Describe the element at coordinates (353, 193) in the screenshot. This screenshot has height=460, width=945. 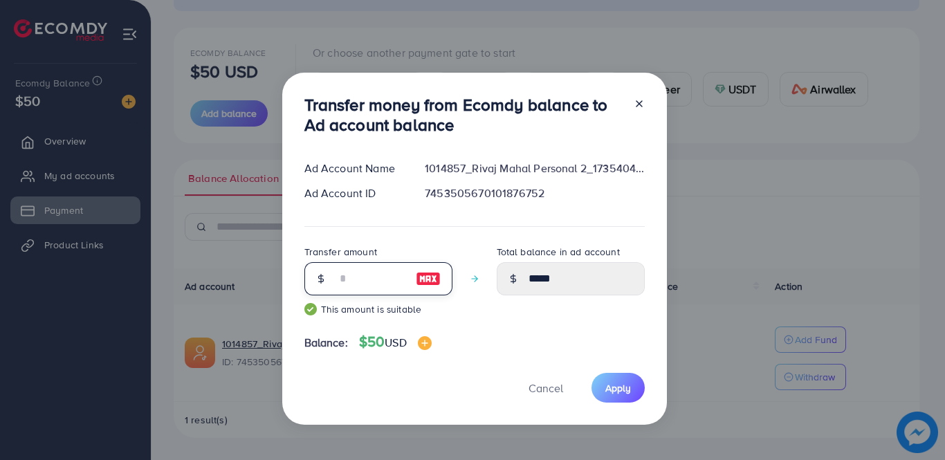
I see `div: Ad Account ID` at that location.